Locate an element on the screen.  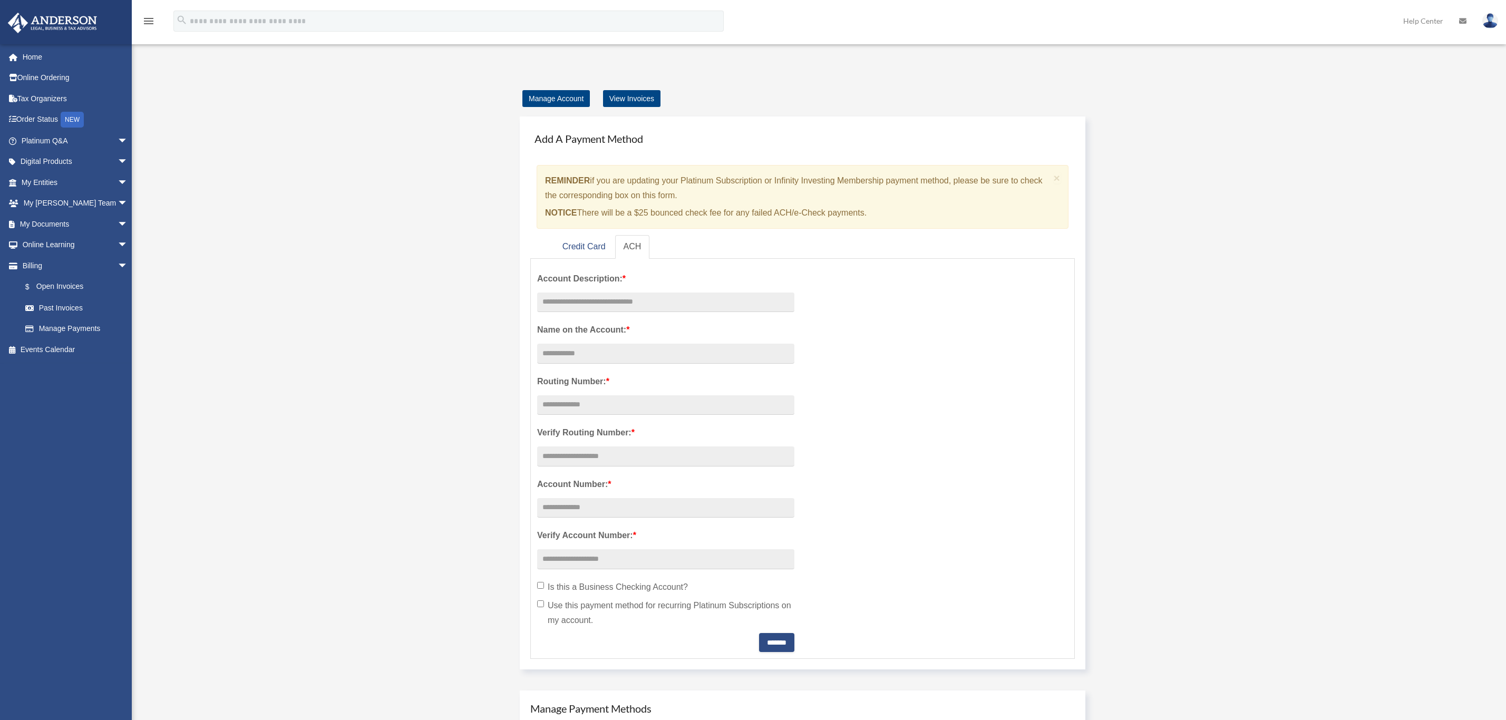
label: Verify Account Number: is located at coordinates (666, 536).